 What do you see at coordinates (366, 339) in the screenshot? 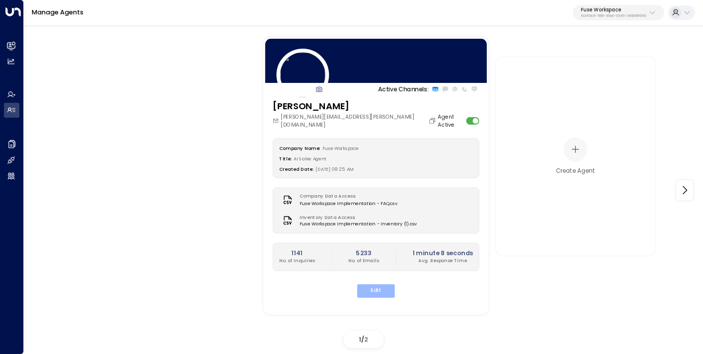
I see `span: 2` at bounding box center [366, 339].